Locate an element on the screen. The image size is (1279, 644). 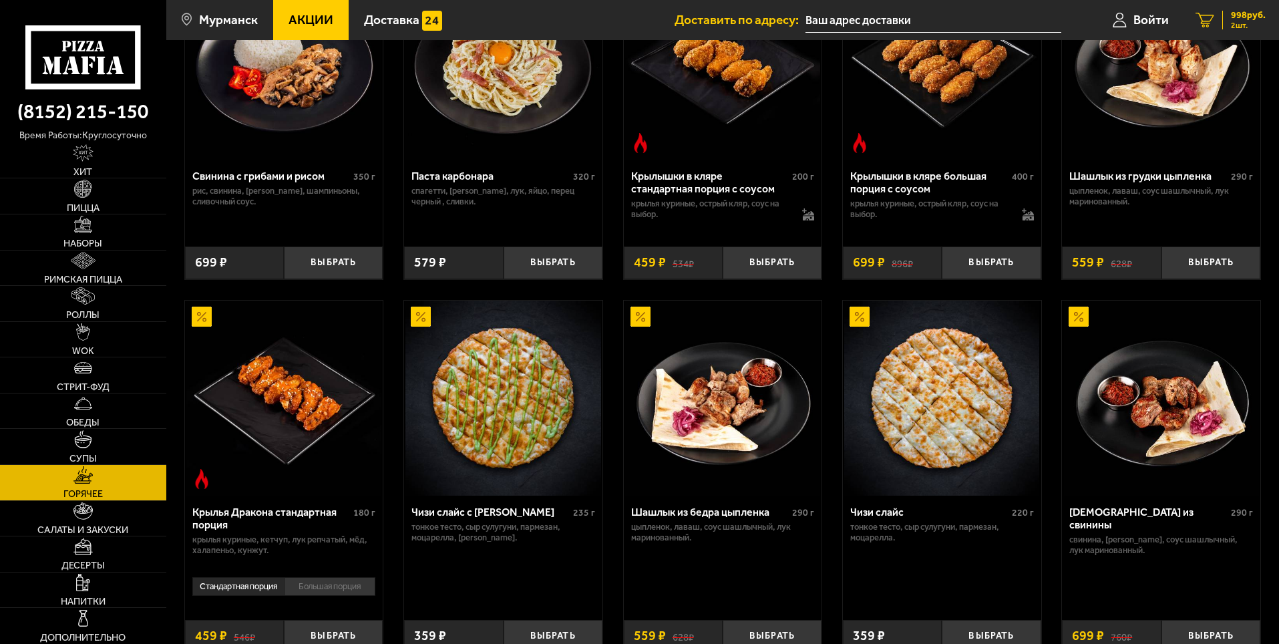
a: АкционныйШашлык из бедра цыпленка is located at coordinates (722, 398).